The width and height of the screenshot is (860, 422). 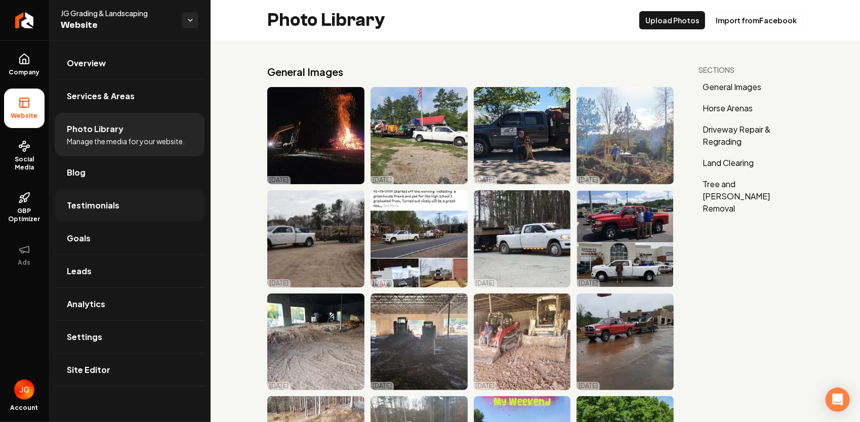 What do you see at coordinates (24, 208) in the screenshot?
I see `a: GBP Optimizer` at bounding box center [24, 208].